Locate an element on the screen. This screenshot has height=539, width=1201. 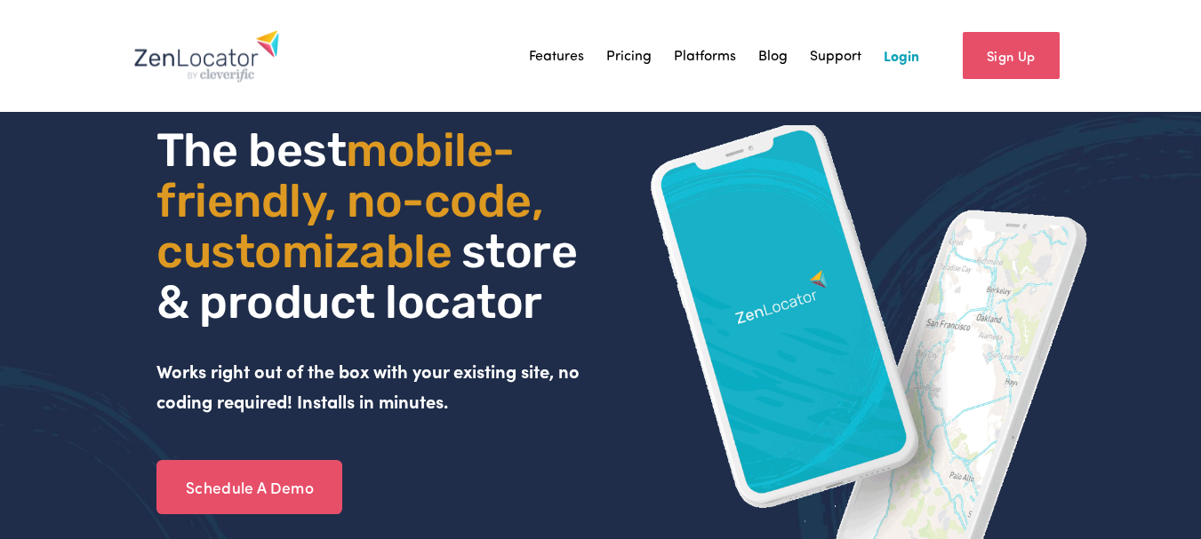
strong: Works right out of the box with your existing site, no coding required! Installs in minutes. is located at coordinates (370, 386).